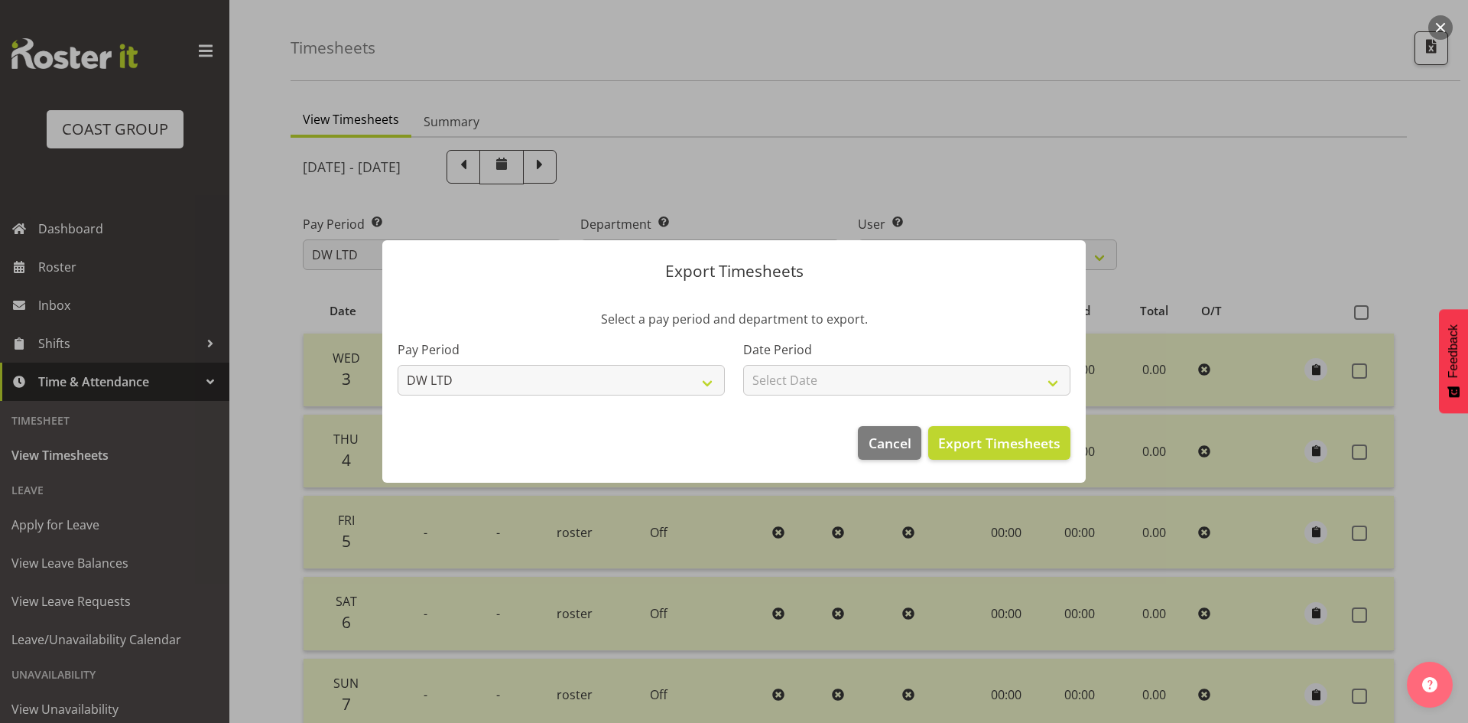  Describe the element at coordinates (1454, 361) in the screenshot. I see `button: Feedback - Show survey` at that location.